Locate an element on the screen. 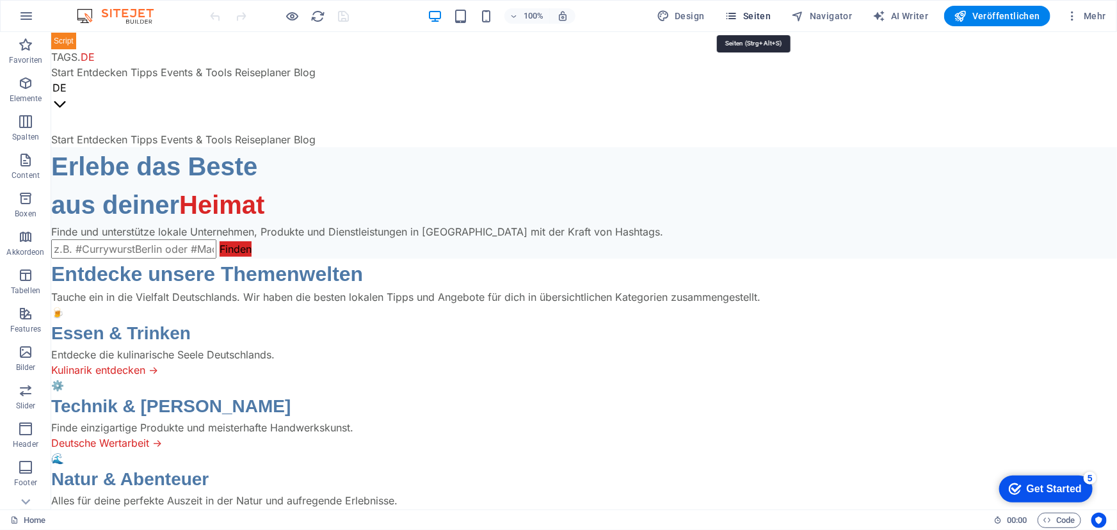 The image size is (1117, 530). button: reload is located at coordinates (318, 16).